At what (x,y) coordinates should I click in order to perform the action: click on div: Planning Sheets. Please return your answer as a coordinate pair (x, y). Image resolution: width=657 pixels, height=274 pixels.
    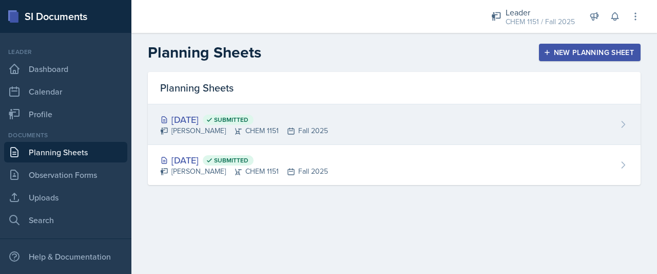
    Looking at the image, I should click on (394, 88).